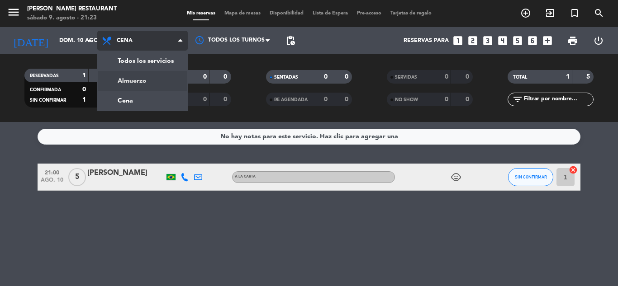 The width and height of the screenshot is (618, 286). Describe the element at coordinates (547, 41) in the screenshot. I see `i: add_box` at that location.